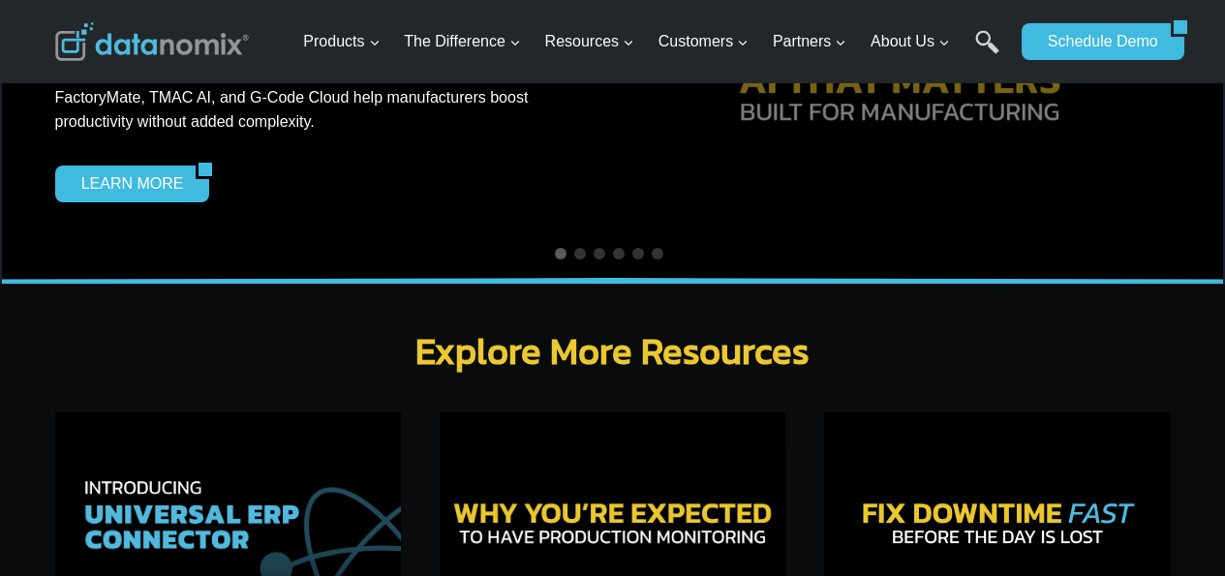 The height and width of the screenshot is (576, 1225). What do you see at coordinates (654, 42) in the screenshot?
I see `nav: Primary Navigation` at bounding box center [654, 42].